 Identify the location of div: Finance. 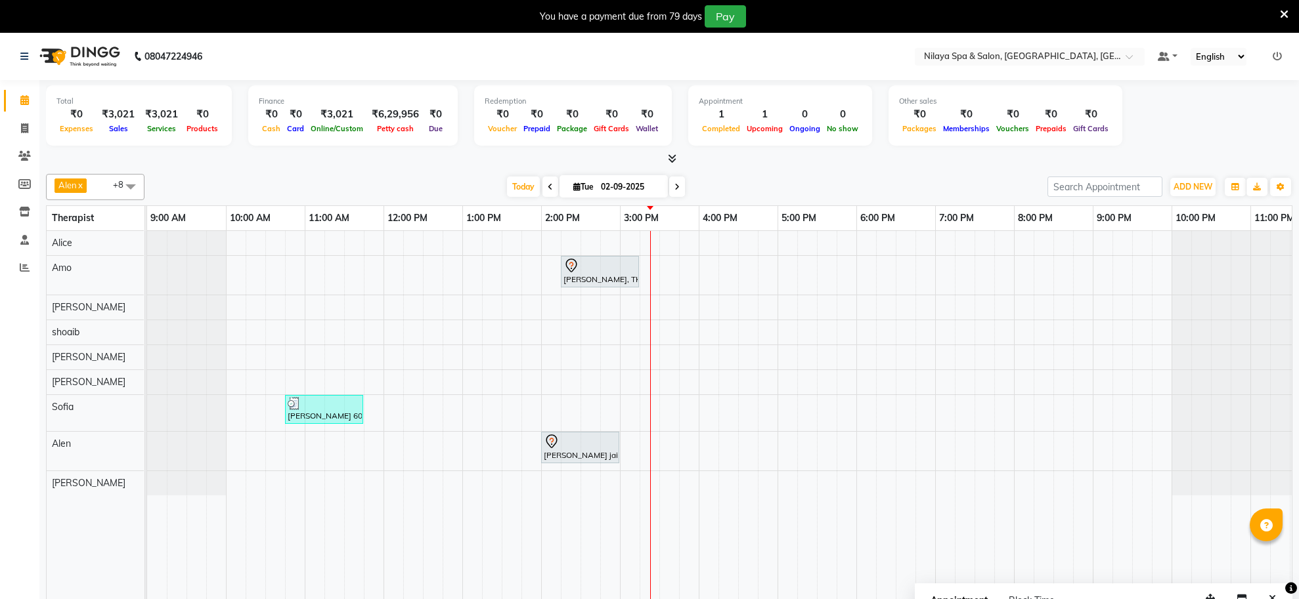
(353, 101).